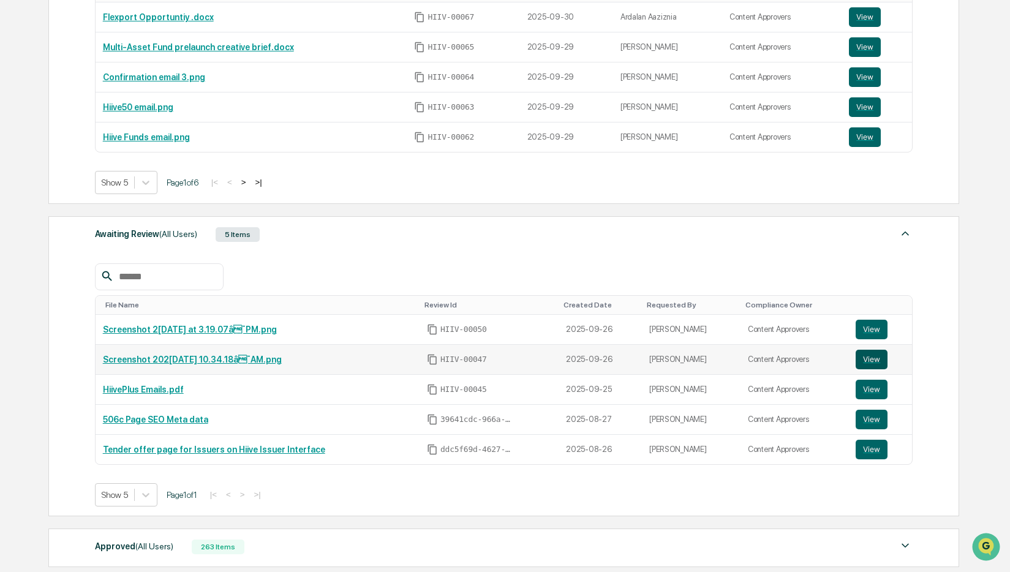  Describe the element at coordinates (238, 235) in the screenshot. I see `div: 5 Items` at that location.